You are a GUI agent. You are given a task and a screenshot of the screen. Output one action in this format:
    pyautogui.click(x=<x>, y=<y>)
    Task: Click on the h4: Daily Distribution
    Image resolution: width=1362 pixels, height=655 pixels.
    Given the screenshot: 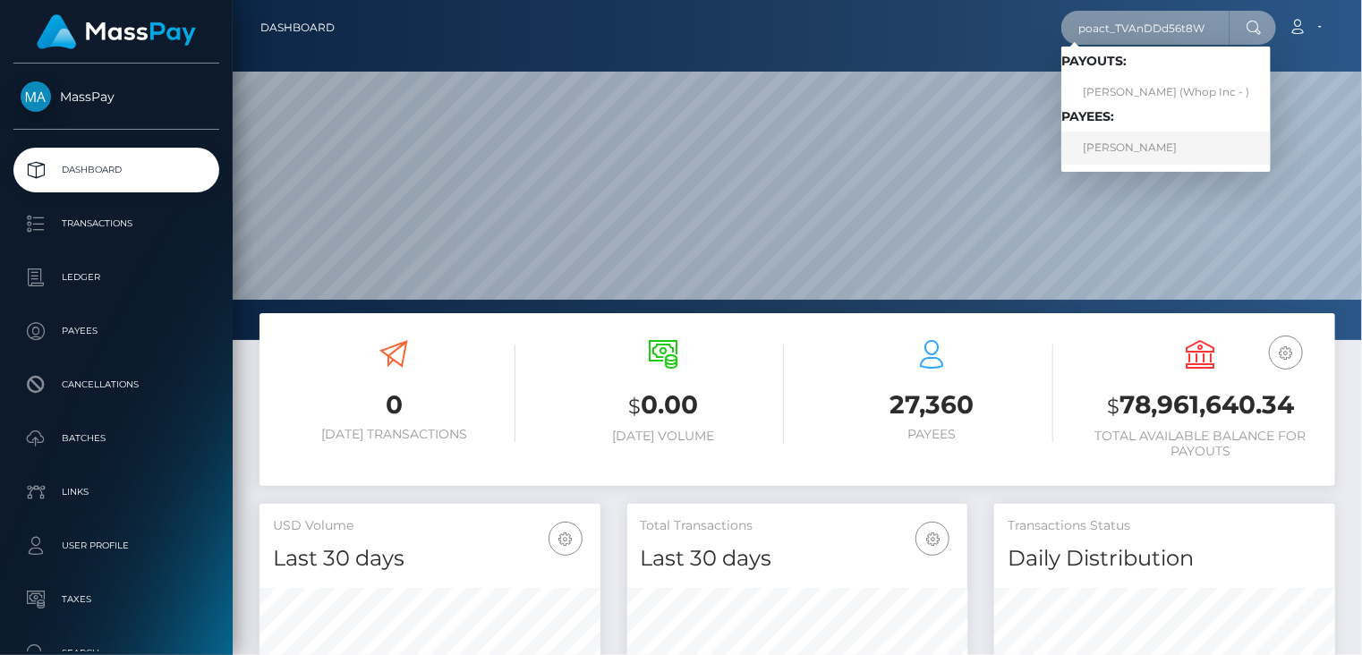 What is the action you would take?
    pyautogui.click(x=1164, y=558)
    